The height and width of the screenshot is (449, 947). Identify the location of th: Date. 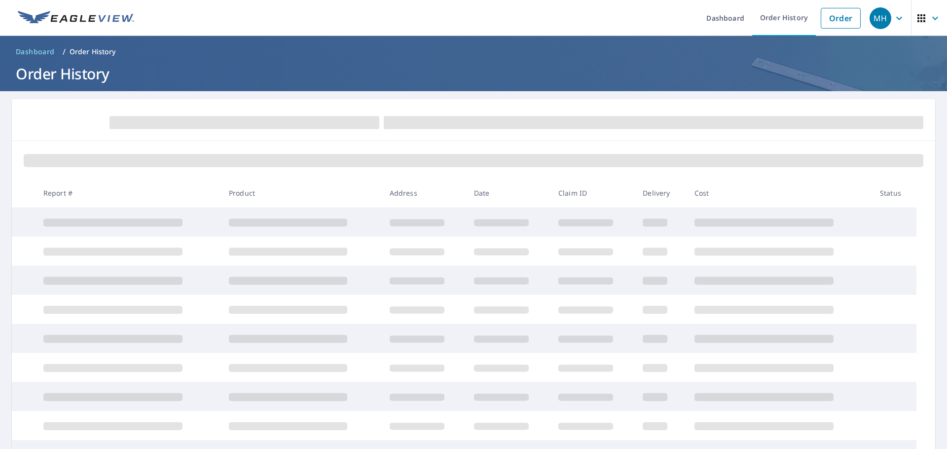
(508, 193).